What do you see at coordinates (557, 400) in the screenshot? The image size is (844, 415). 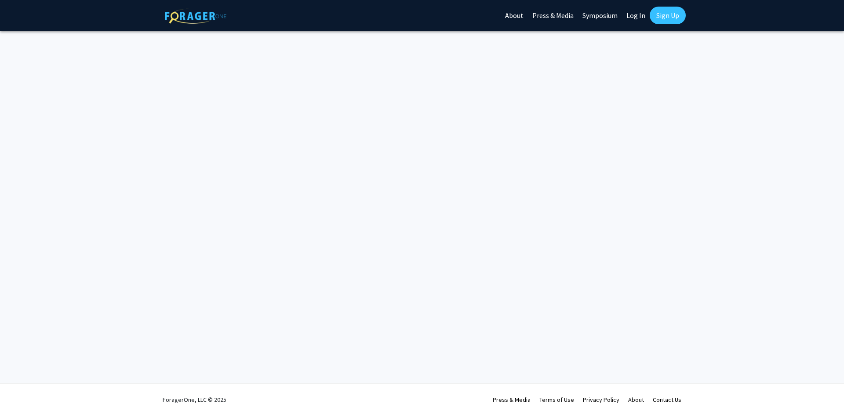 I see `a: Terms of Use` at bounding box center [557, 400].